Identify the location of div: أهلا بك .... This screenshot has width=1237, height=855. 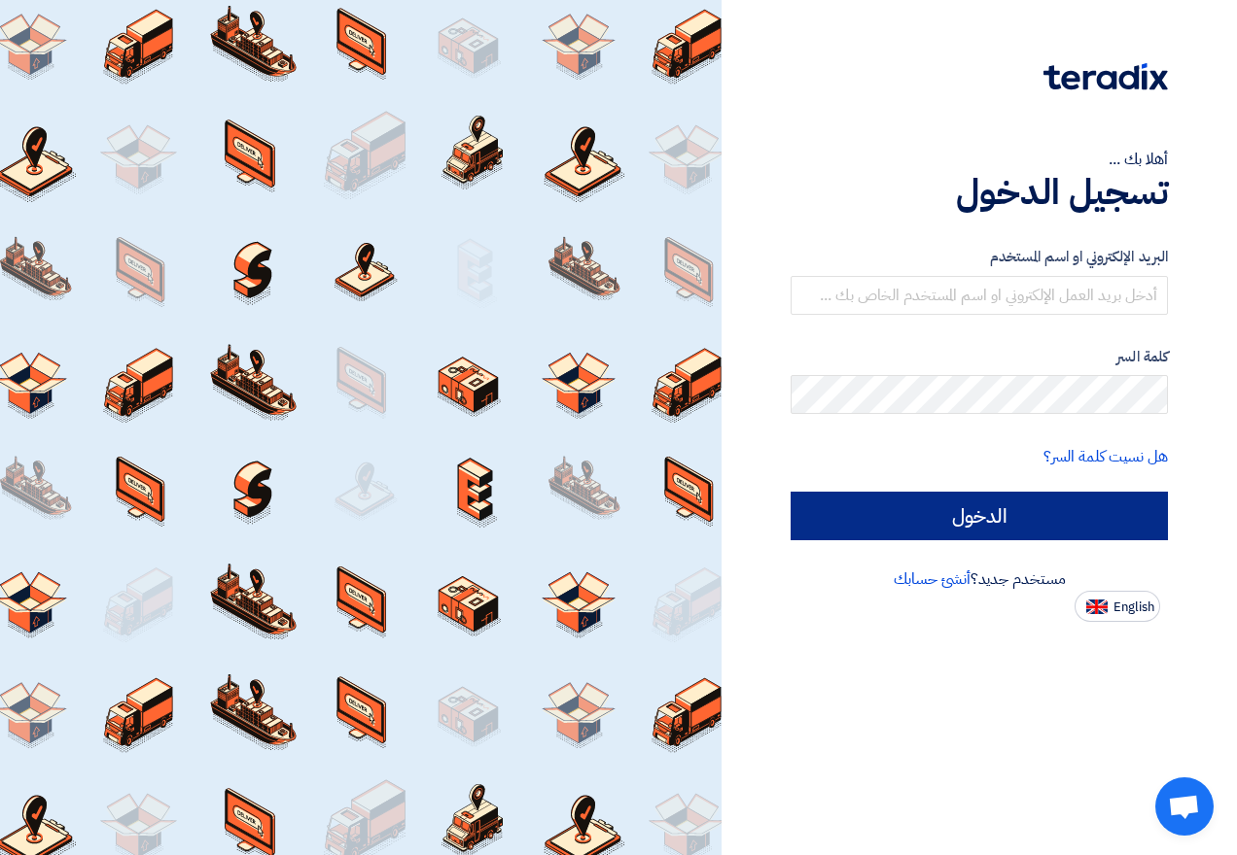
(979, 159).